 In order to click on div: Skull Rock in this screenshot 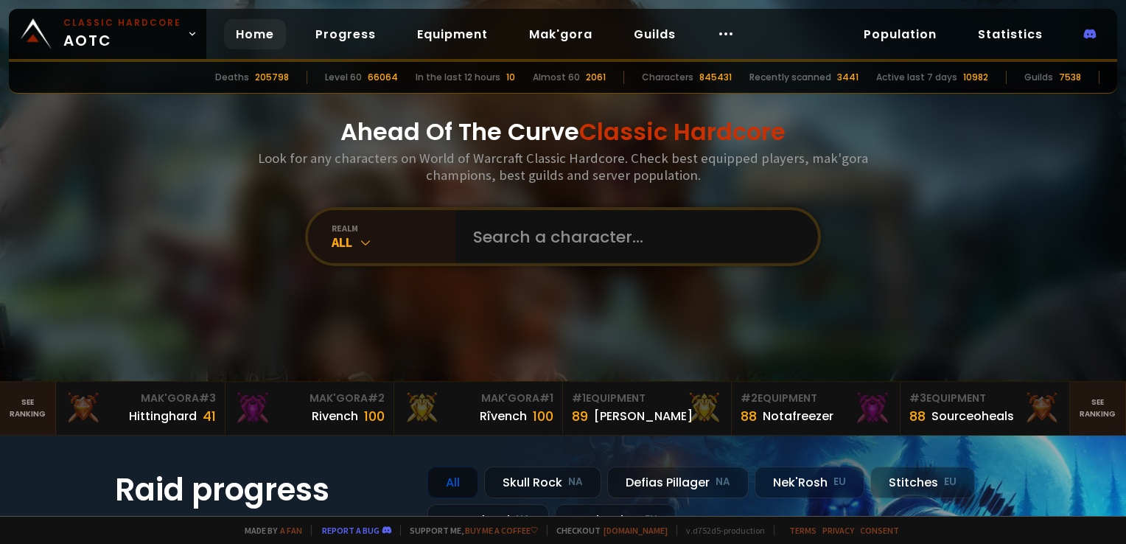, I will do `click(542, 482)`.